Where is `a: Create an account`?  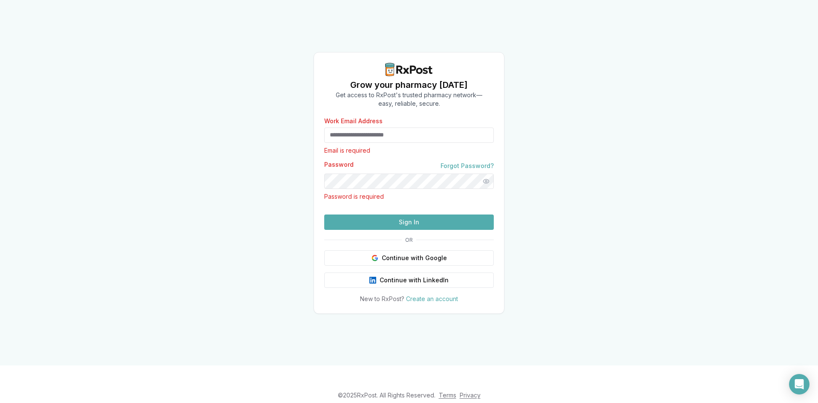
a: Create an account is located at coordinates (432, 298).